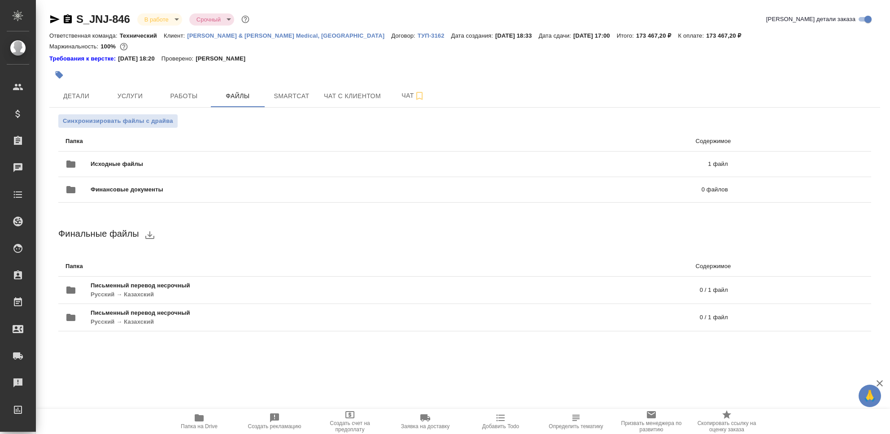  I want to click on span: Smartcat, so click(292, 96).